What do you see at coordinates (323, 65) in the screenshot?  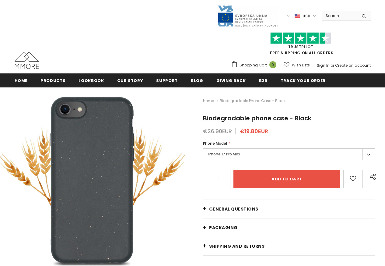 I see `a: Sign In` at bounding box center [323, 65].